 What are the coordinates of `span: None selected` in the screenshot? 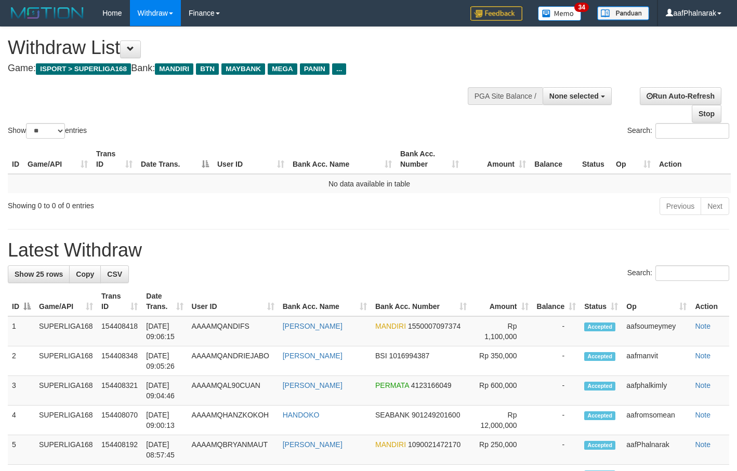 It's located at (573, 96).